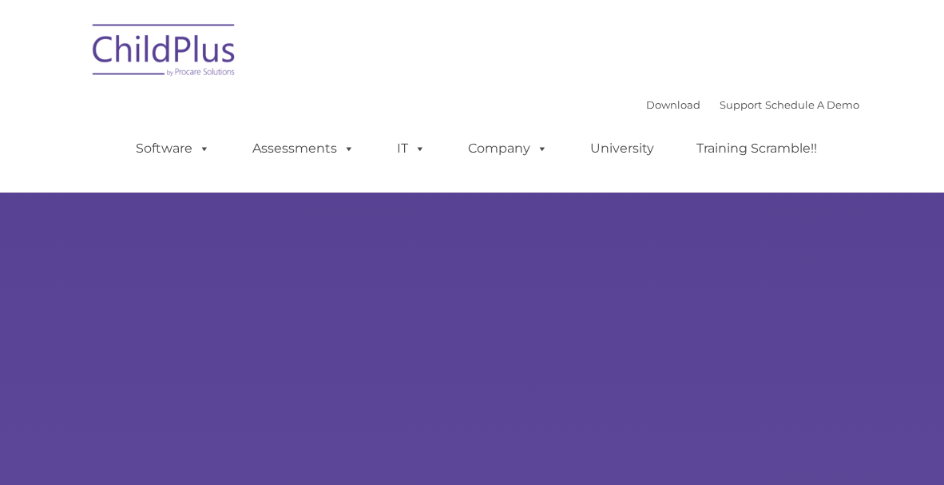 This screenshot has height=485, width=944. I want to click on a: Download, so click(674, 105).